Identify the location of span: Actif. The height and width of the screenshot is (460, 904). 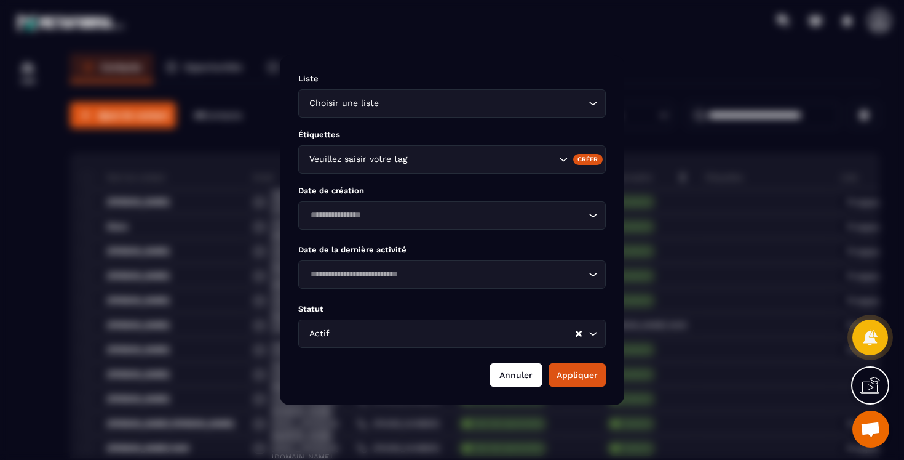
(319, 333).